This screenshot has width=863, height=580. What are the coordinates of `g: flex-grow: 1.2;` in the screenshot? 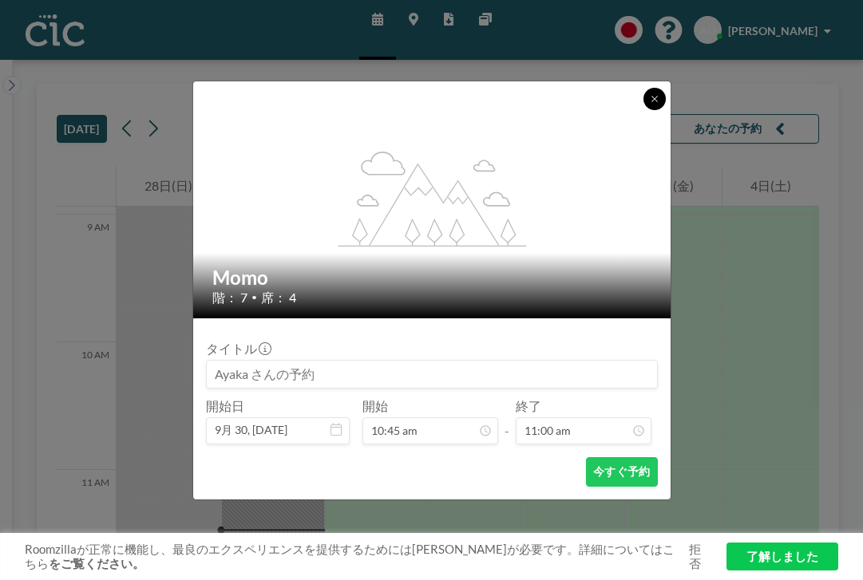 It's located at (432, 198).